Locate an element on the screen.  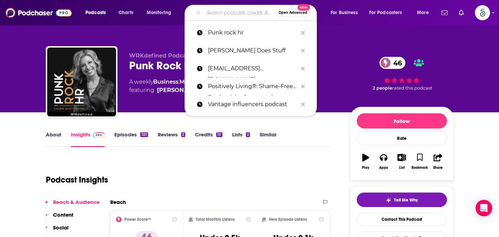
a: Contact This Podcast is located at coordinates (402, 219).